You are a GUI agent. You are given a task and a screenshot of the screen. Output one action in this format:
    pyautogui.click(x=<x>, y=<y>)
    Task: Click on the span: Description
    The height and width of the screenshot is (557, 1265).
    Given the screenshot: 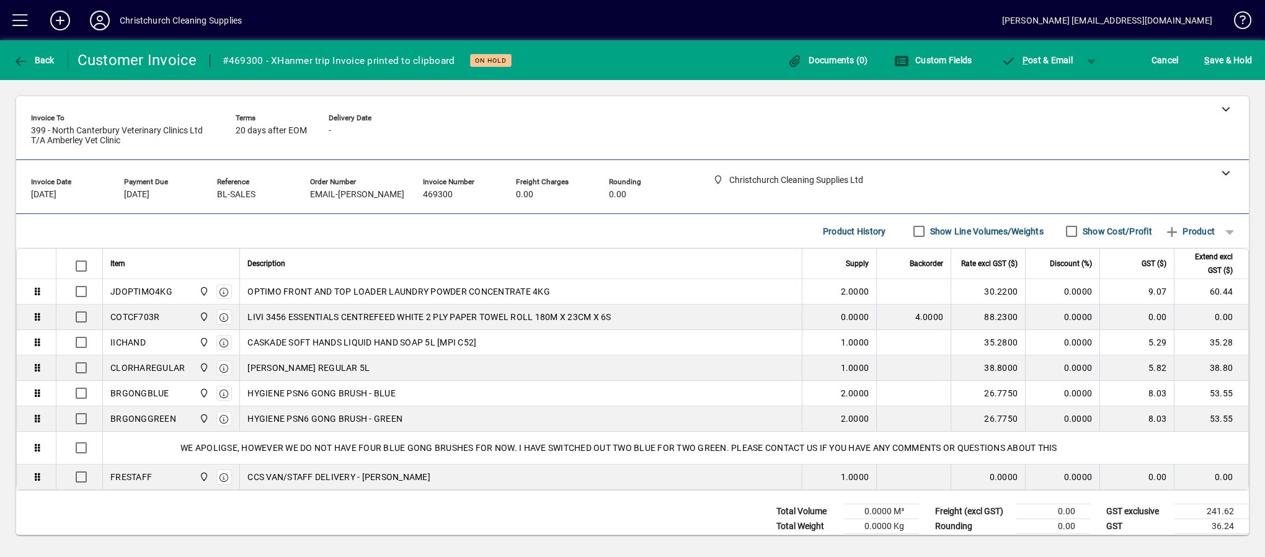 What is the action you would take?
    pyautogui.click(x=266, y=264)
    